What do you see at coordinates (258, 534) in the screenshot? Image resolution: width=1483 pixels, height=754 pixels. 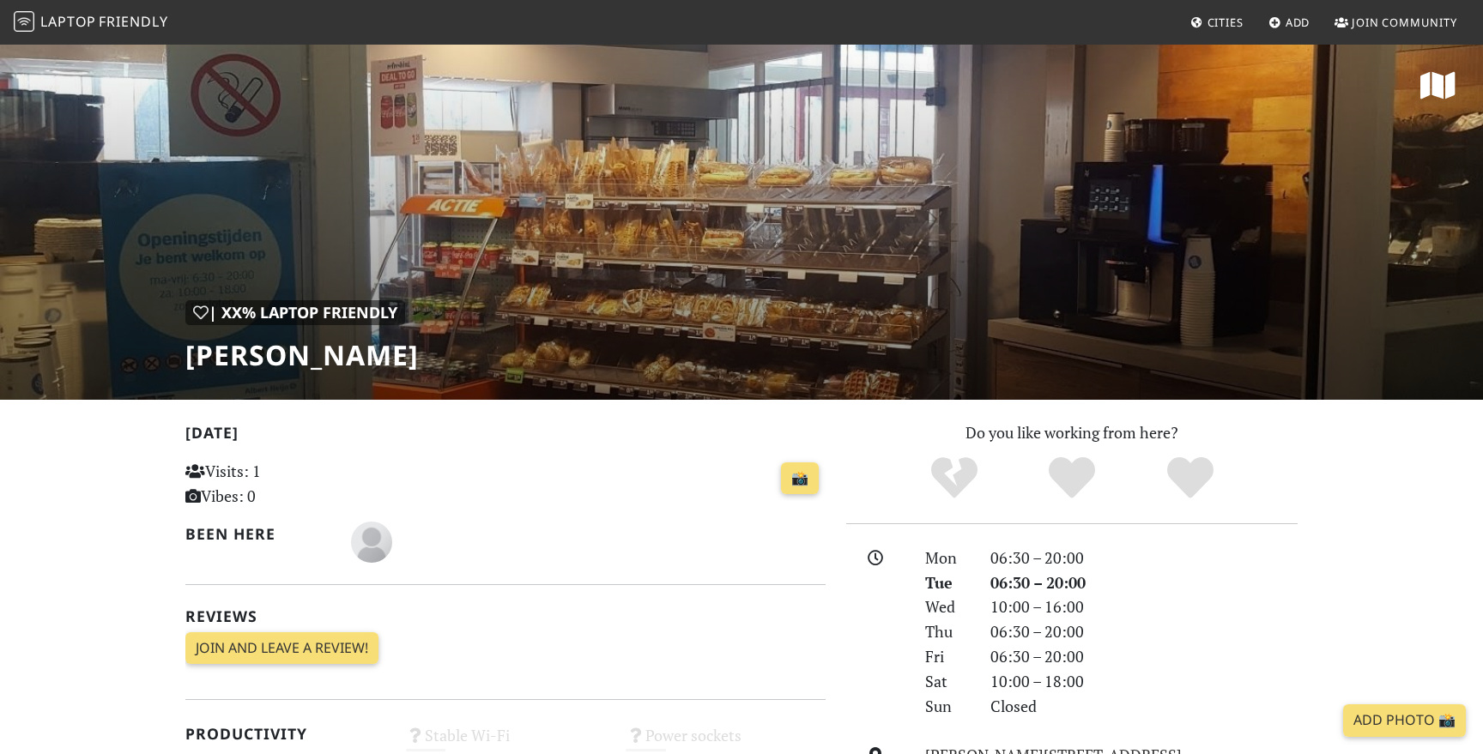 I see `h2: Been here` at bounding box center [258, 534].